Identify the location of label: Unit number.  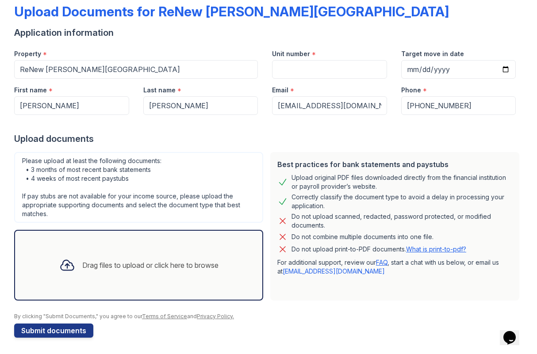
(291, 54).